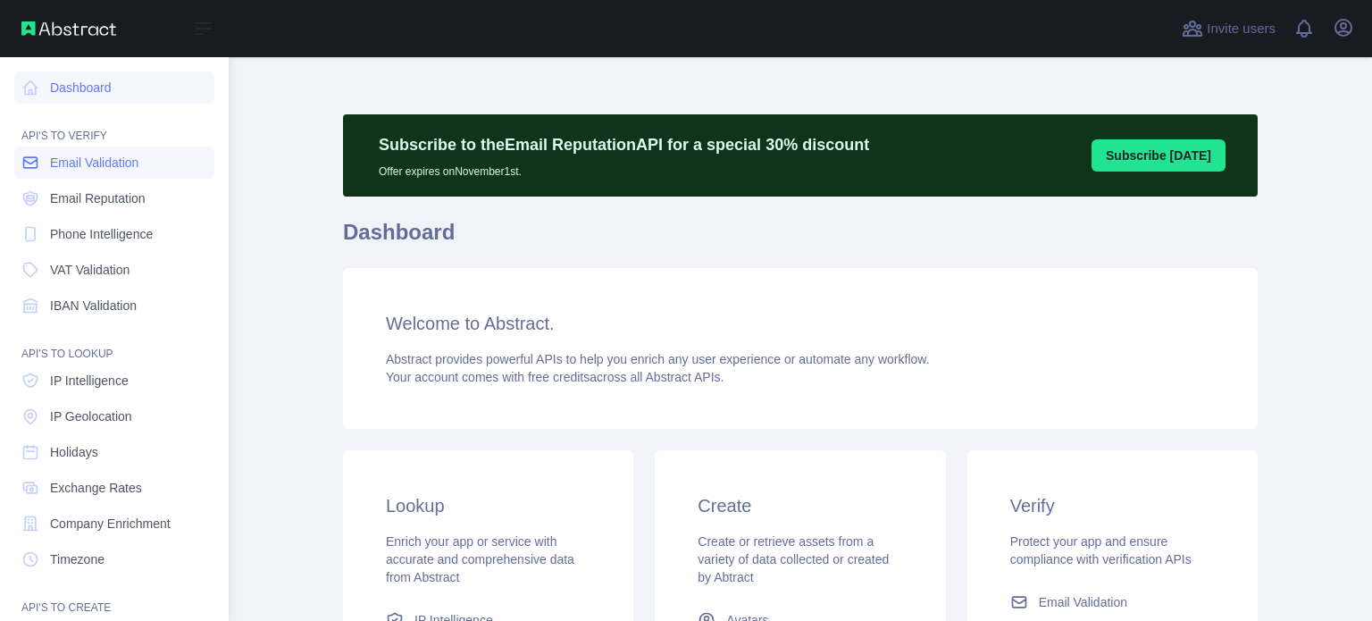 The image size is (1372, 621). Describe the element at coordinates (1112, 506) in the screenshot. I see `h3: Verify` at that location.